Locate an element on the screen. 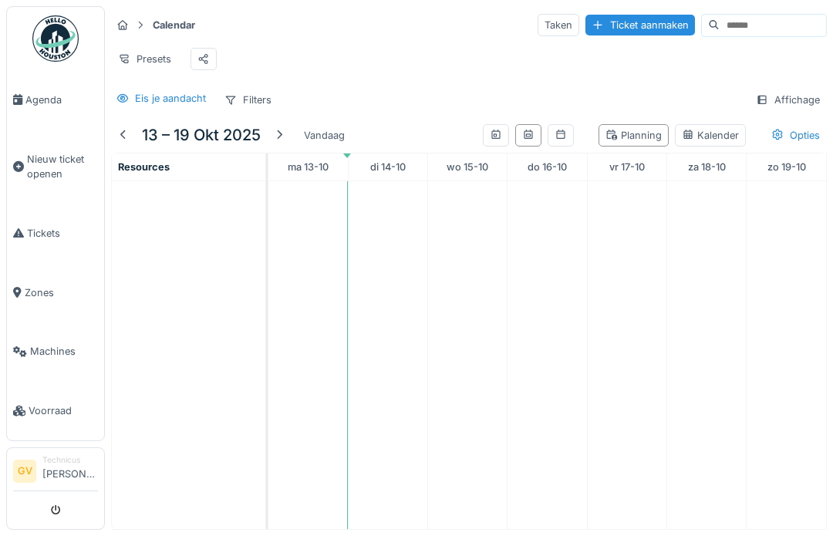 The width and height of the screenshot is (833, 536). div: Filters is located at coordinates (248, 100).